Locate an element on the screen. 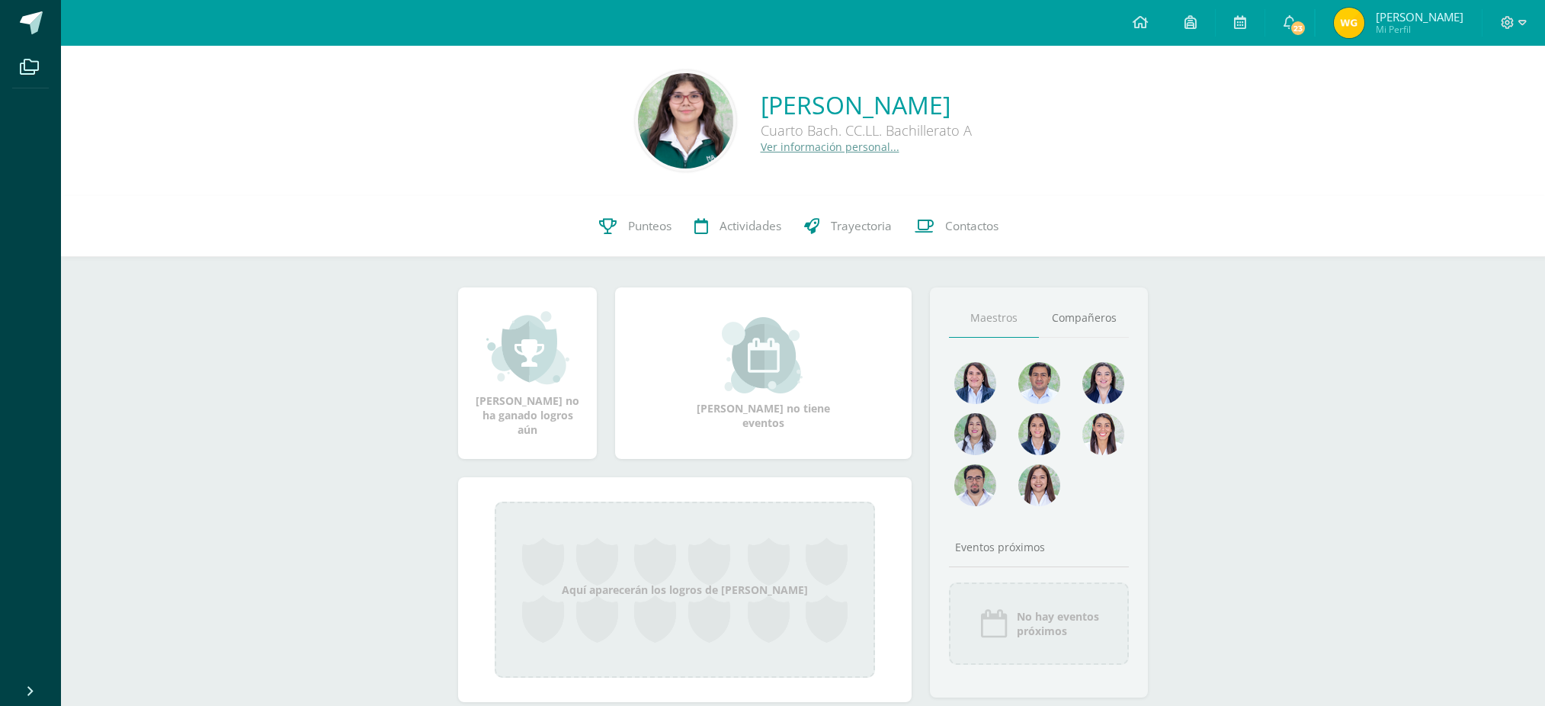  span: Mi Perfil is located at coordinates (1419, 29).